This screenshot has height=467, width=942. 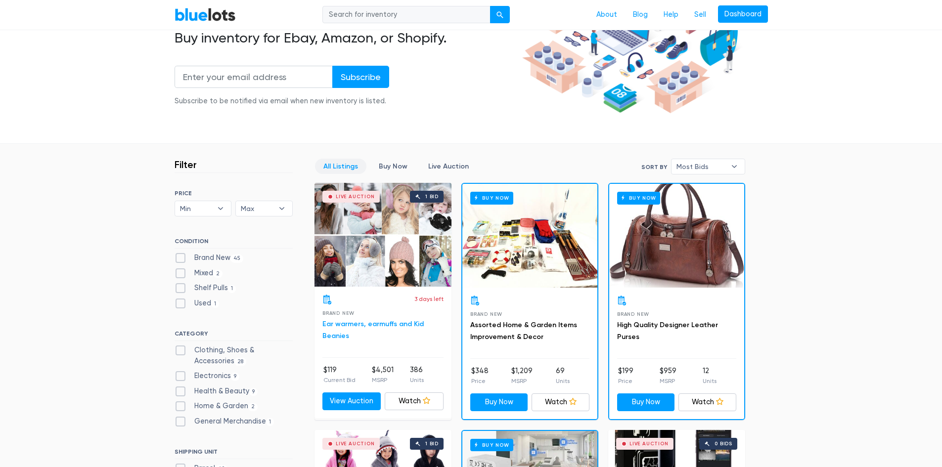 What do you see at coordinates (209, 258) in the screenshot?
I see `label: Brand New` at bounding box center [209, 258].